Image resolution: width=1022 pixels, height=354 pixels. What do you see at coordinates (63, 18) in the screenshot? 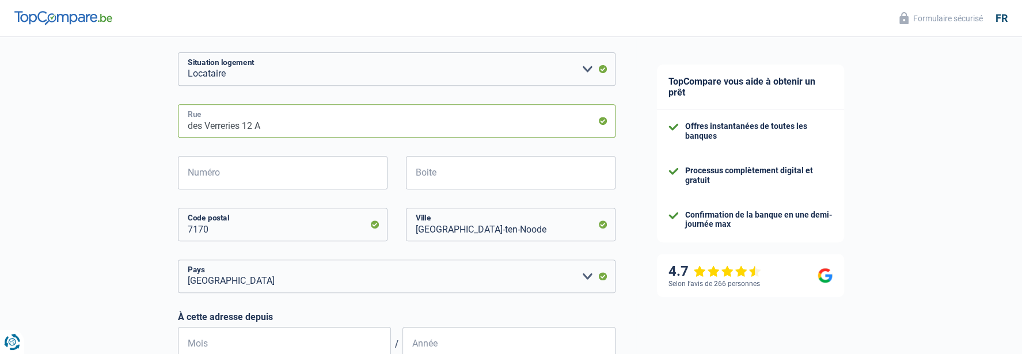
I see `img: TopCompare Logo` at bounding box center [63, 18].